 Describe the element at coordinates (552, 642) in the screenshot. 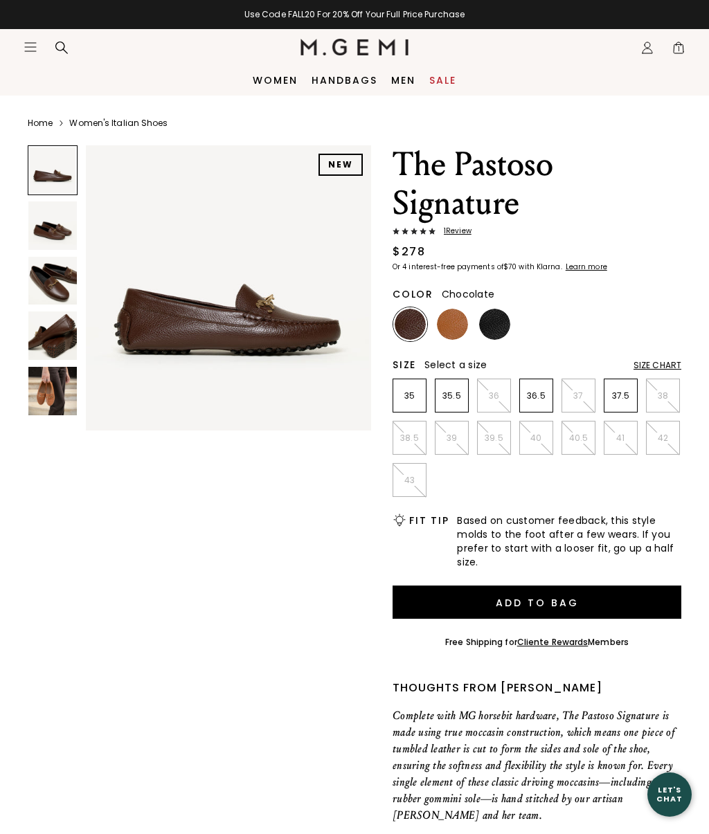

I see `a: Cliente Rewards` at that location.